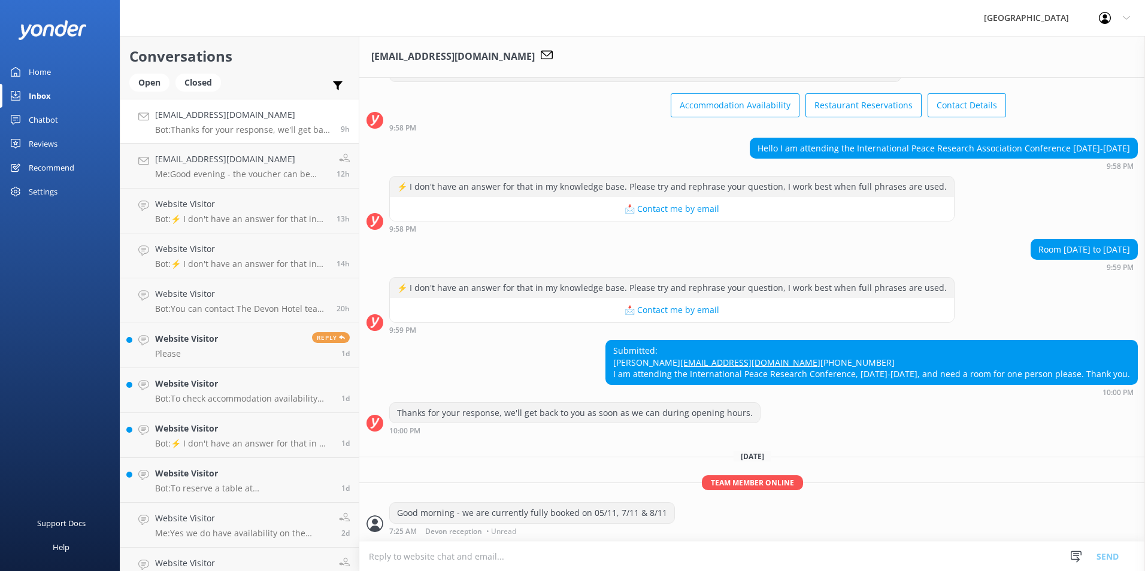 The width and height of the screenshot is (1145, 571). Describe the element at coordinates (345, 353) in the screenshot. I see `span: Sep 16 2025 06:09am (UTC +12:00) Pacific/Auckland` at that location.